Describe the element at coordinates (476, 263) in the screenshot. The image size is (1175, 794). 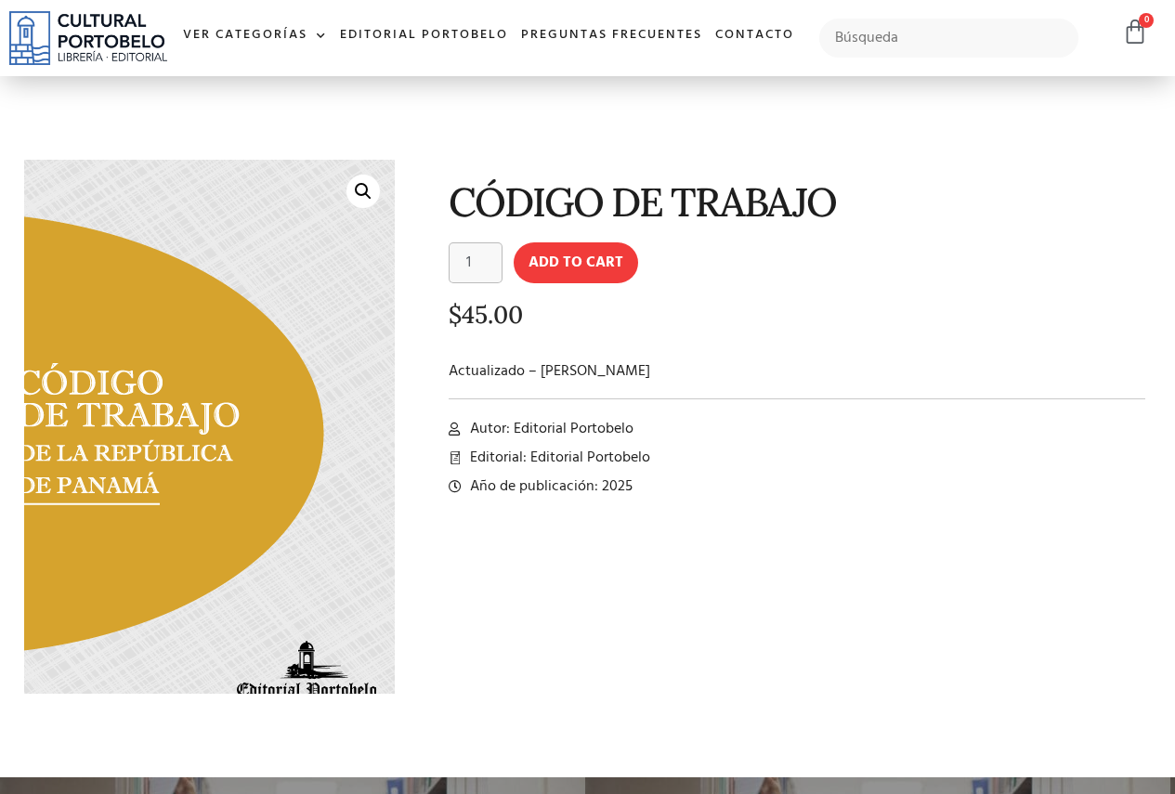
I see `input: Product quantity` at that location.